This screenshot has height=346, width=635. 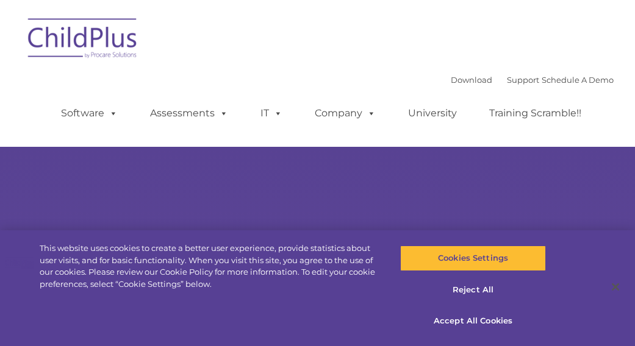 What do you see at coordinates (577, 80) in the screenshot?
I see `a: Schedule A Demo` at bounding box center [577, 80].